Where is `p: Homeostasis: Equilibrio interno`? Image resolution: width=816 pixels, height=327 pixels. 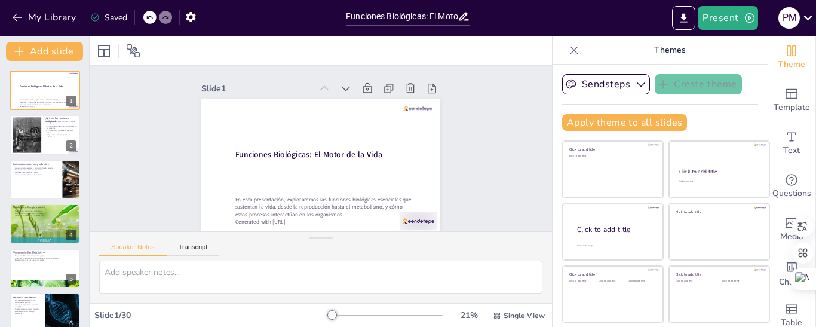 p: Homeostasis: Equilibrio interno is located at coordinates (45, 252).